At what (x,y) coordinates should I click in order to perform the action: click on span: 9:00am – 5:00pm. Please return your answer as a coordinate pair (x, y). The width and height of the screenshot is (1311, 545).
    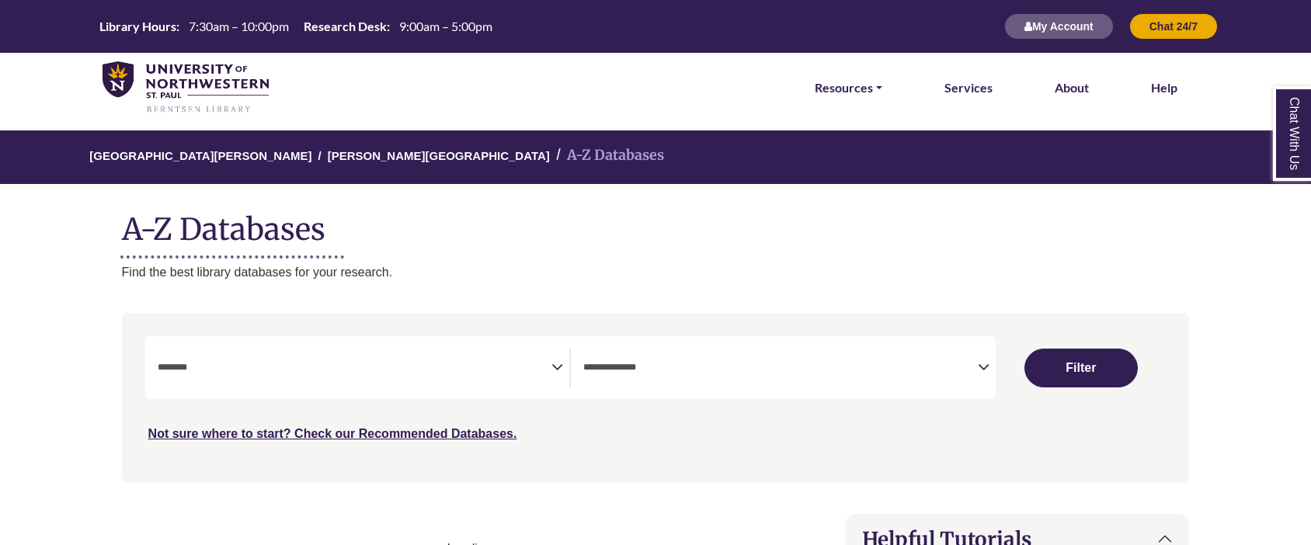
    Looking at the image, I should click on (446, 26).